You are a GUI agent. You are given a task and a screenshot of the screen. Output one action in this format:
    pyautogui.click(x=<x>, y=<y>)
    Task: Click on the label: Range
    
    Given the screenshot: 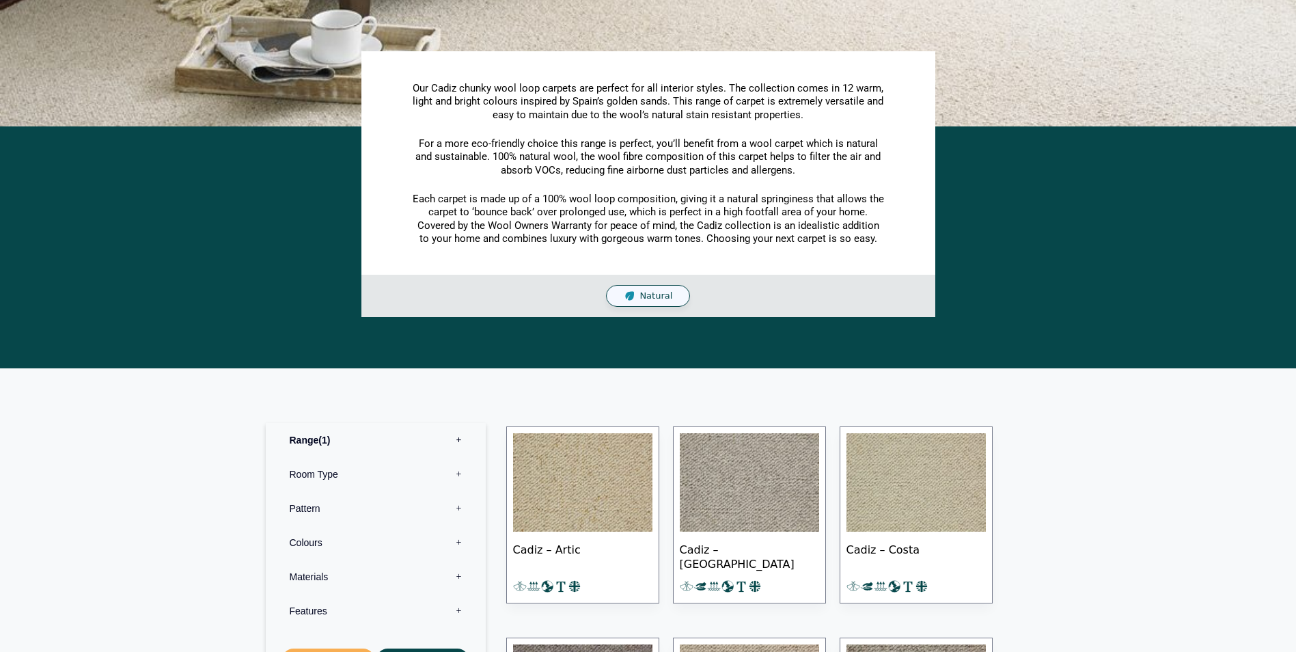 What is the action you would take?
    pyautogui.click(x=376, y=440)
    